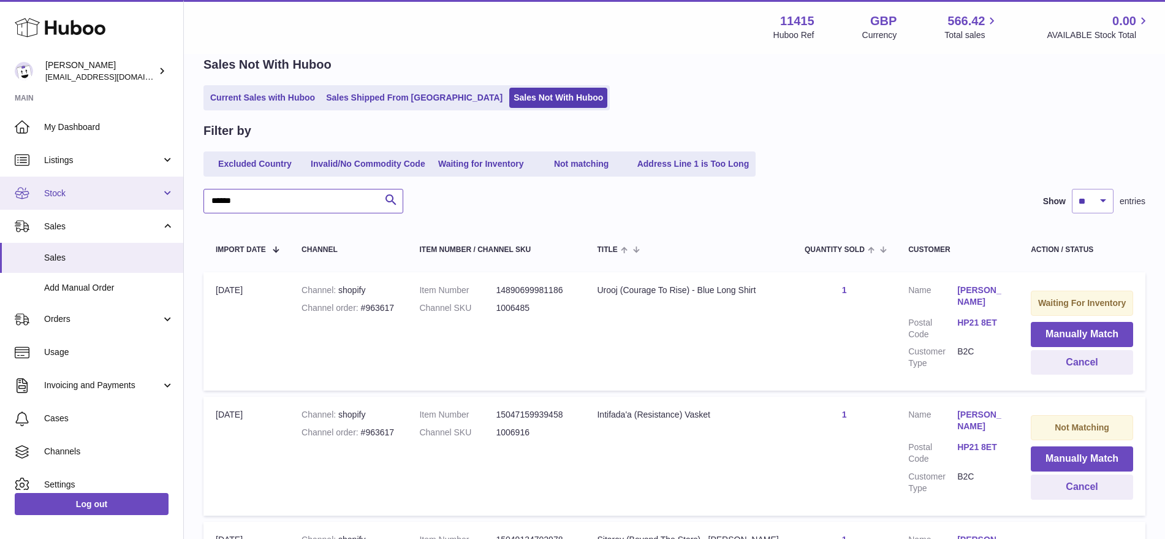  Describe the element at coordinates (348, 249) in the screenshot. I see `div: Channel` at that location.